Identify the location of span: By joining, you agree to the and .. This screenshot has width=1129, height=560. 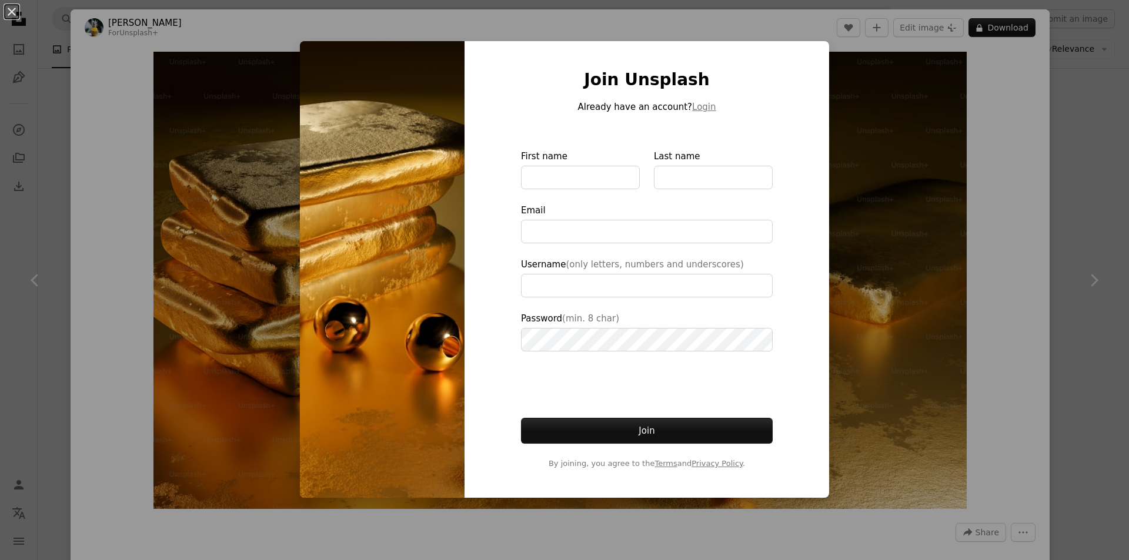
(647, 464).